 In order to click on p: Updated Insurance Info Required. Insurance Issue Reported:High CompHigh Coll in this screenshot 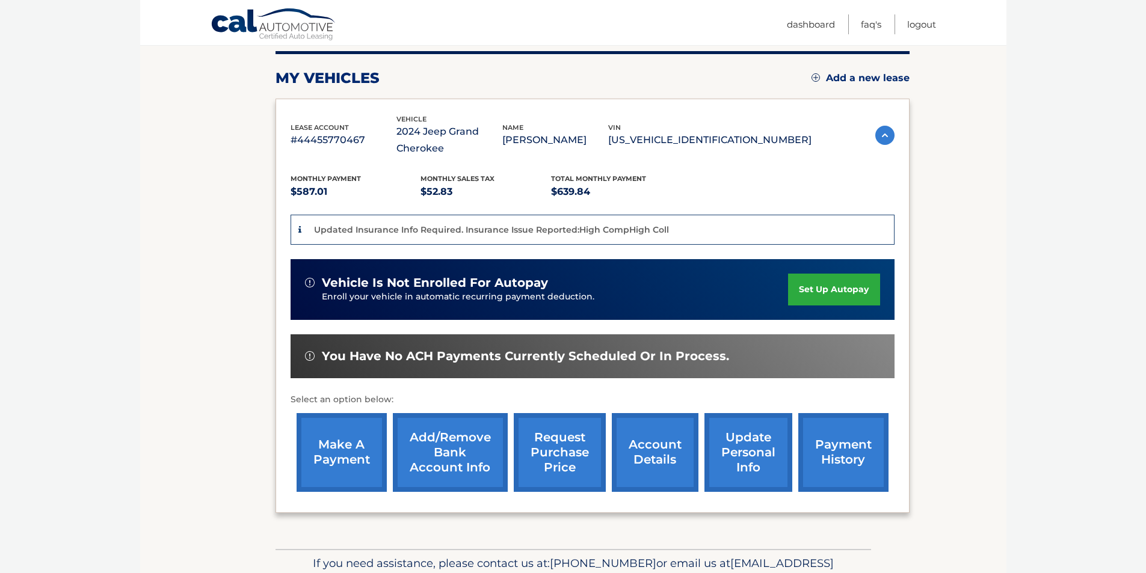, I will do `click(491, 230)`.